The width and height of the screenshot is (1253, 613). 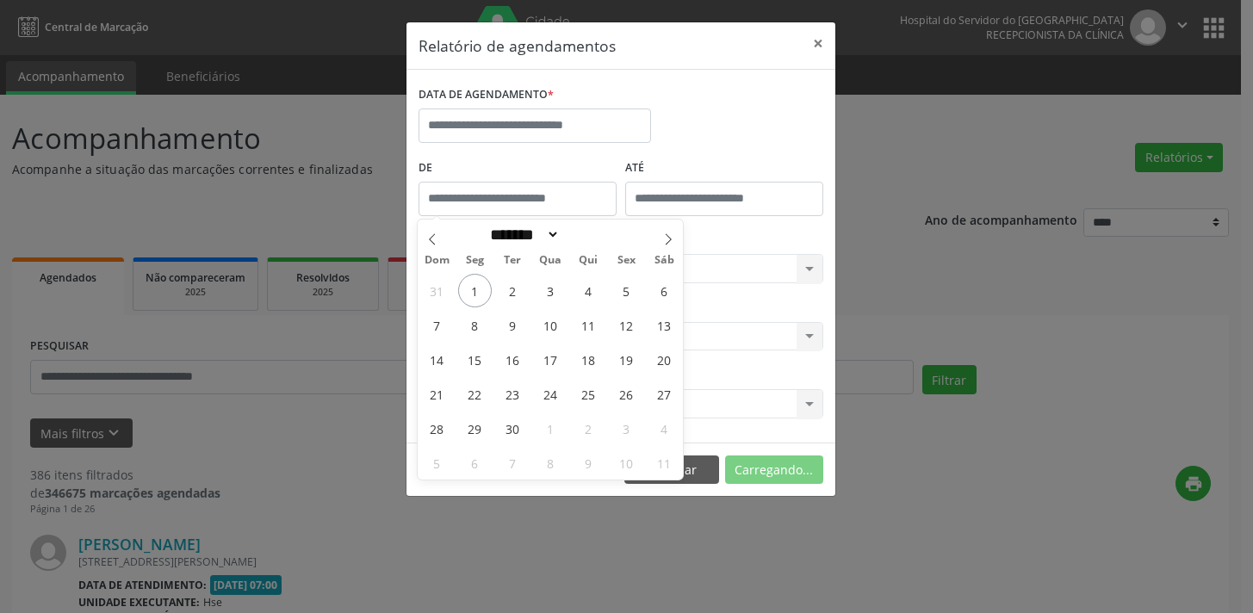 What do you see at coordinates (663, 359) in the screenshot?
I see `span: Setembro 20, 2025` at bounding box center [663, 359].